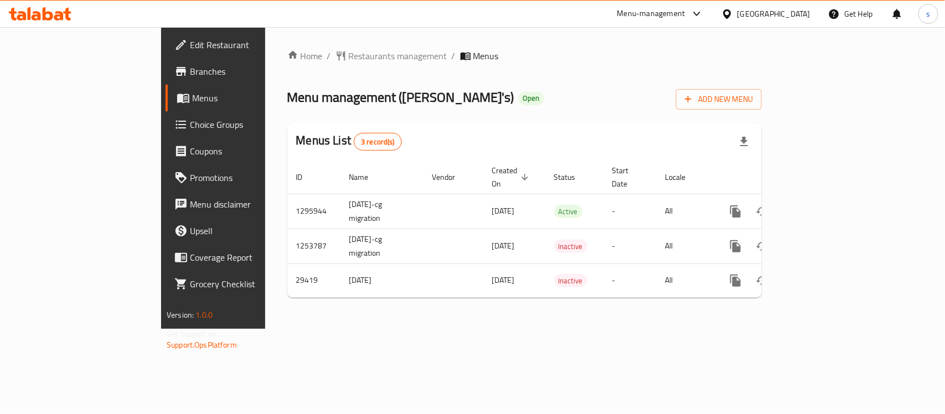 The width and height of the screenshot is (945, 414). Describe the element at coordinates (250, 204) in the screenshot. I see `span: Menu disclaimer` at that location.